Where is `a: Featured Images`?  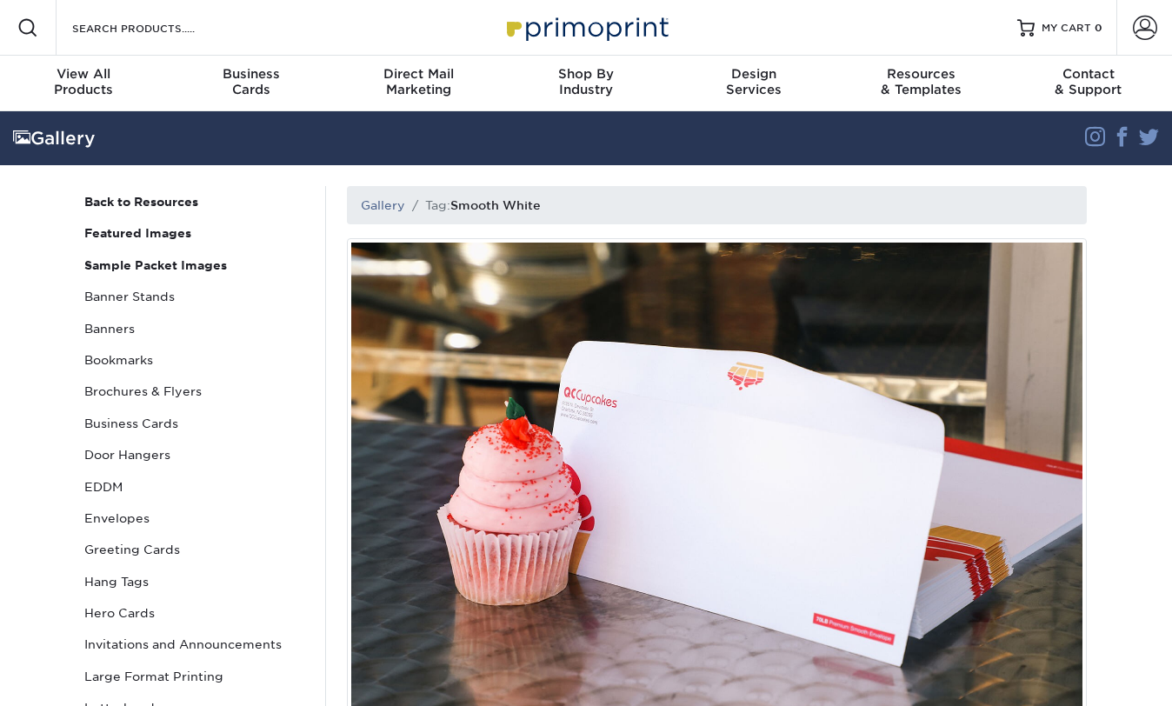 a: Featured Images is located at coordinates (195, 233).